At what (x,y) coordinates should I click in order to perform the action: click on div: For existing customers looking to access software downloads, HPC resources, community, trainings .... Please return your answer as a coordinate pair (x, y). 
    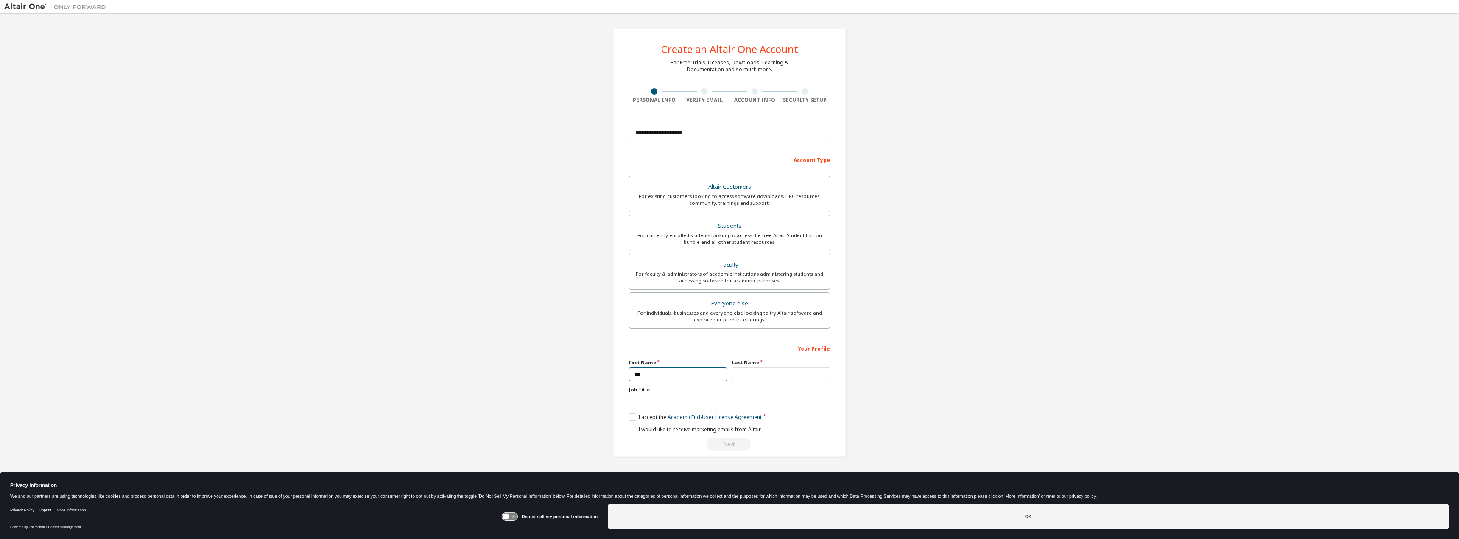
    Looking at the image, I should click on (729, 200).